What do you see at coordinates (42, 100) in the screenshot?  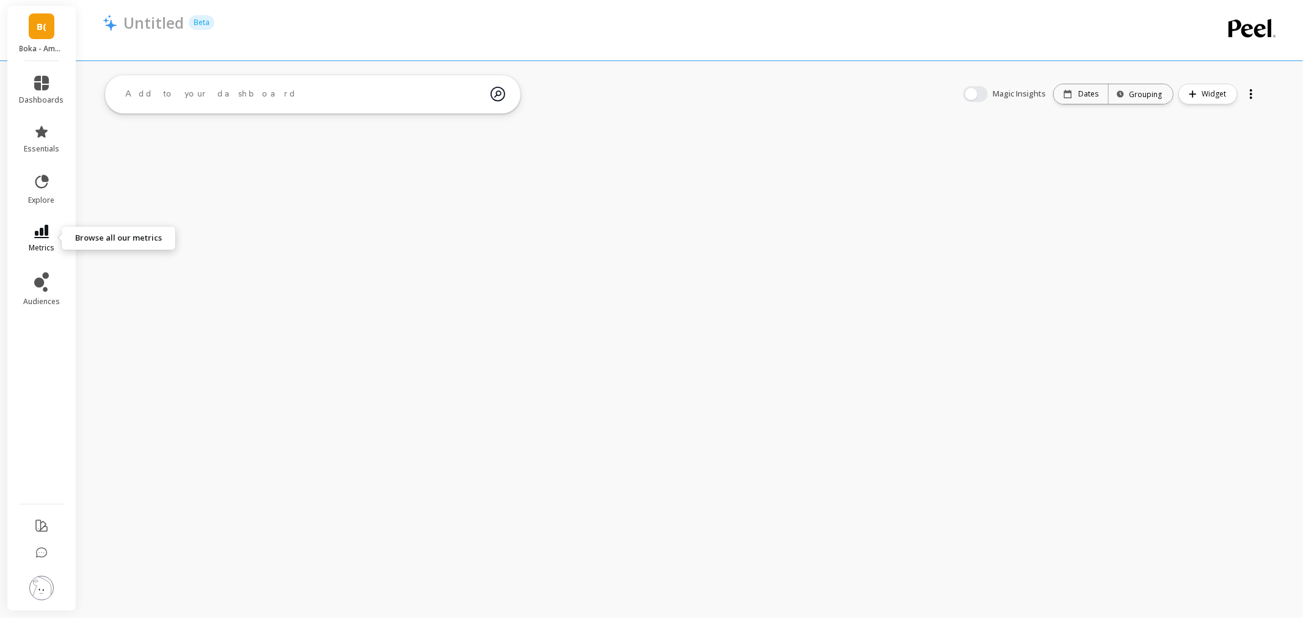 I see `span: dashboards` at bounding box center [42, 100].